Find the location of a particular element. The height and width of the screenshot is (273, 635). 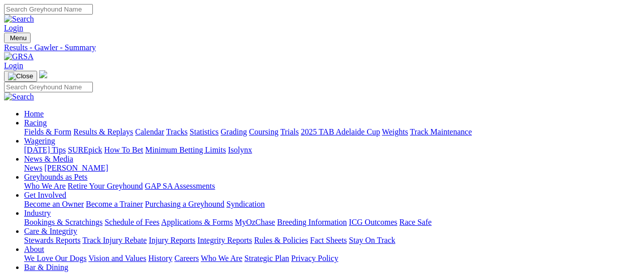

a: Racing is located at coordinates (35, 123).